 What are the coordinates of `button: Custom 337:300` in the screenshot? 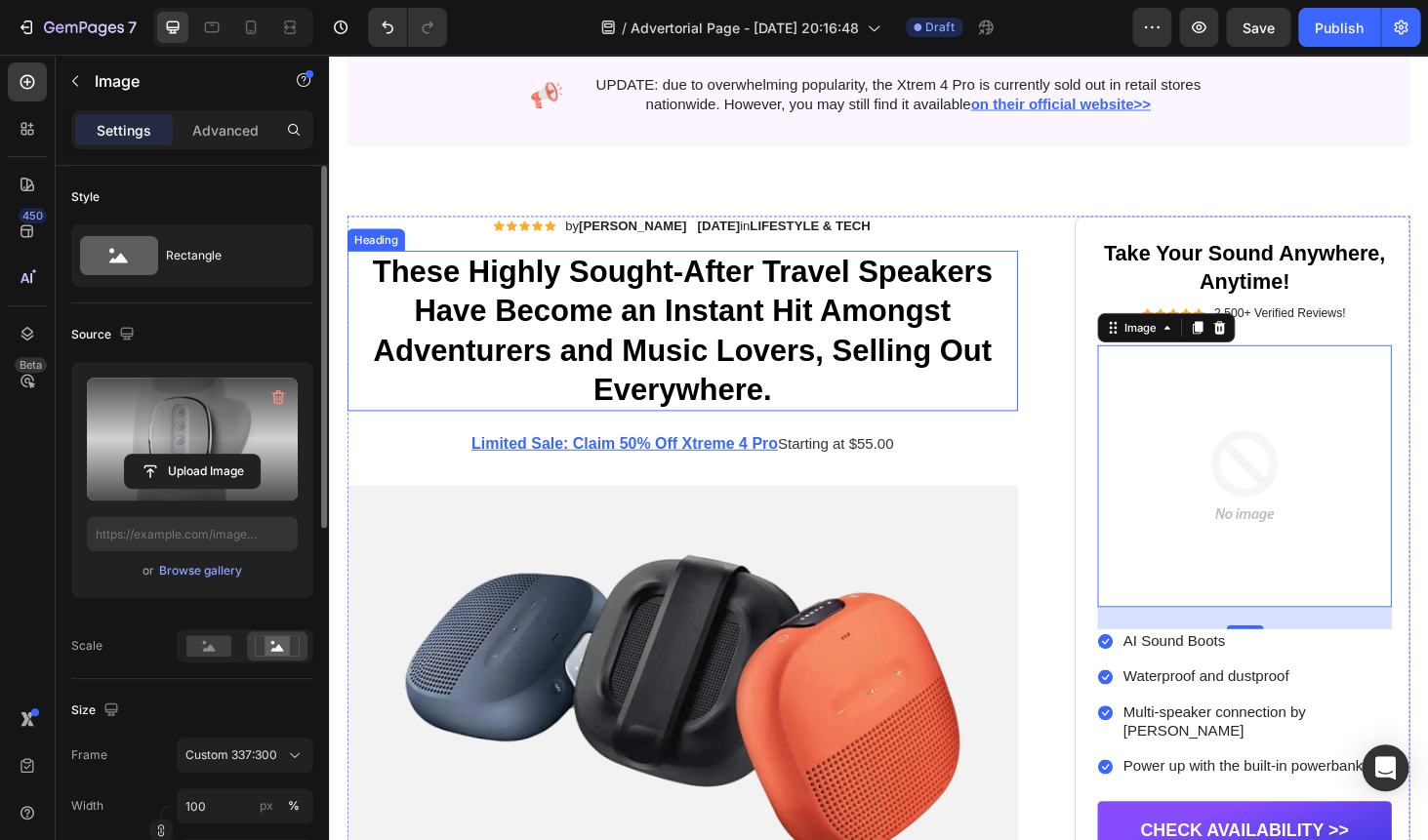 It's located at (245, 755).